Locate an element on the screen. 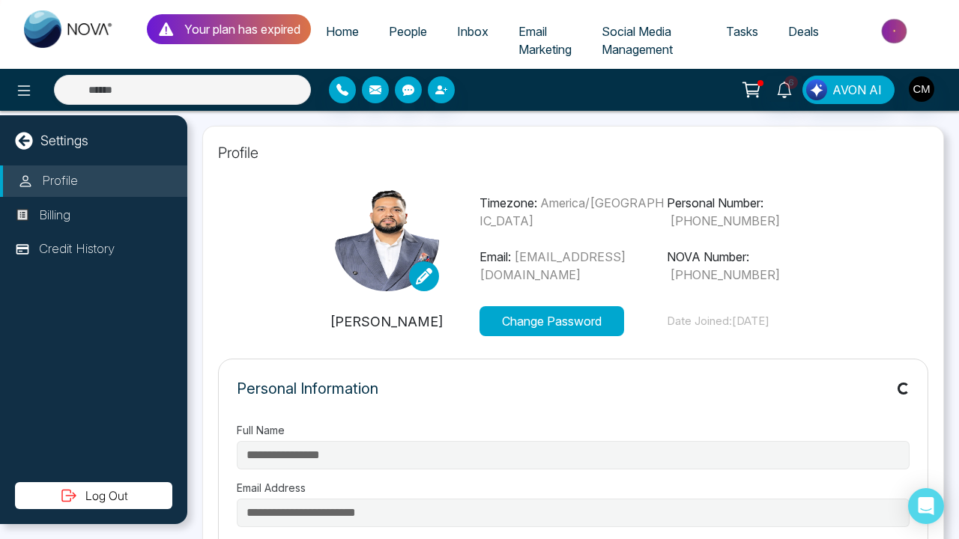  label: Email Address is located at coordinates (573, 488).